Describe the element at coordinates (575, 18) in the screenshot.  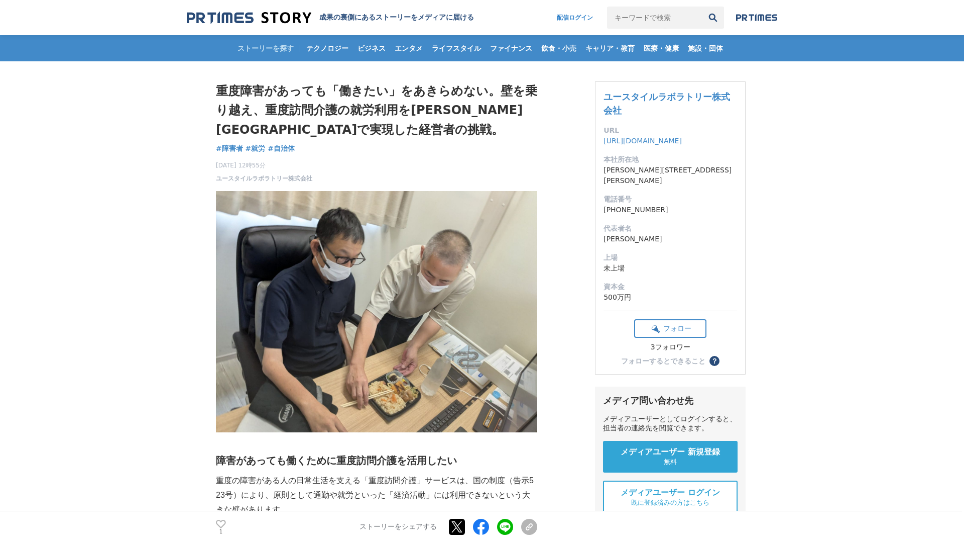
I see `a: 配信ログイン` at that location.